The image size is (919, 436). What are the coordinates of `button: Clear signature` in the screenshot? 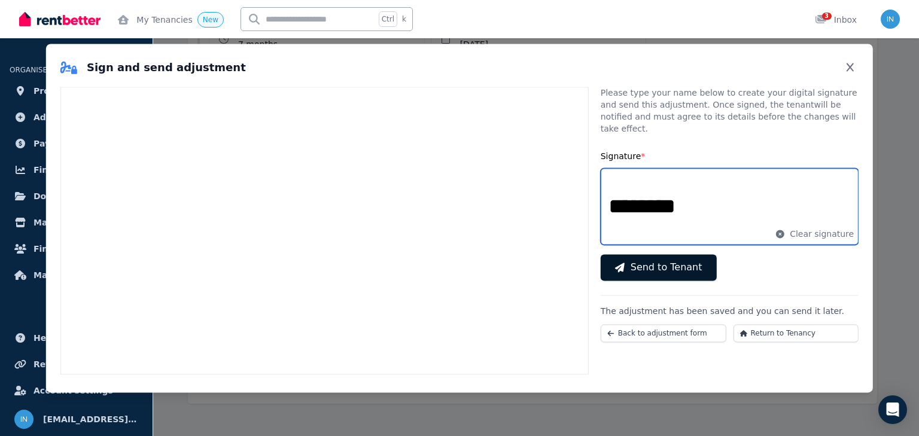 It's located at (814, 234).